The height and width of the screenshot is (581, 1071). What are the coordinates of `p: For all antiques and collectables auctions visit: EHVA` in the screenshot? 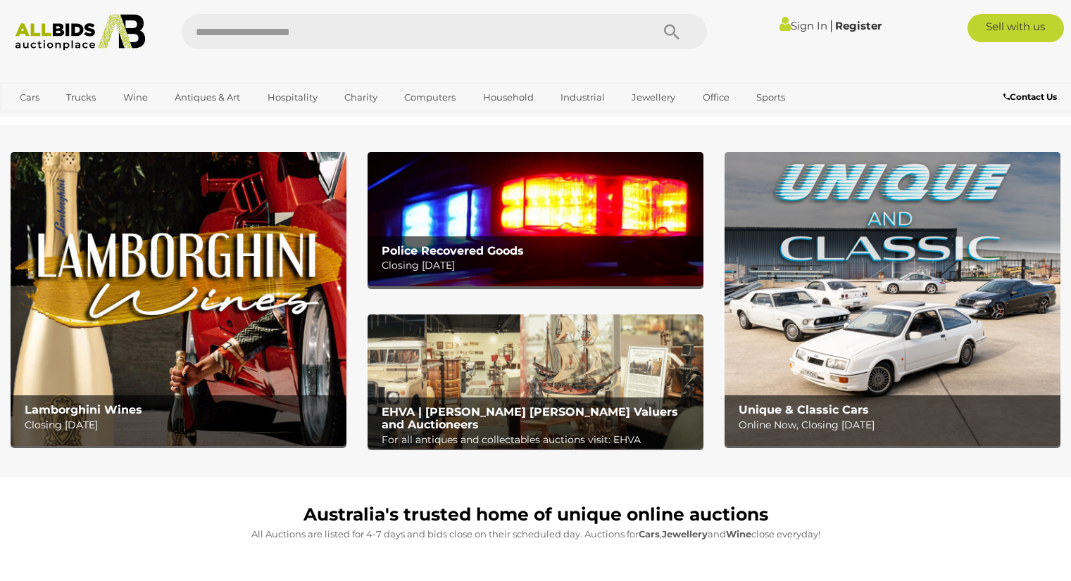 It's located at (539, 440).